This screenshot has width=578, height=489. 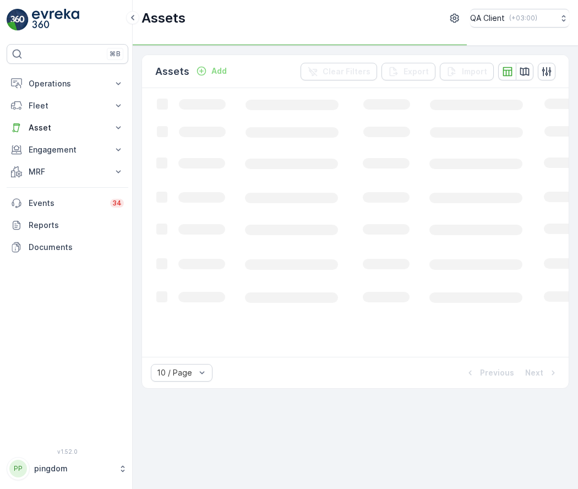 What do you see at coordinates (76, 225) in the screenshot?
I see `p: Reports` at bounding box center [76, 225].